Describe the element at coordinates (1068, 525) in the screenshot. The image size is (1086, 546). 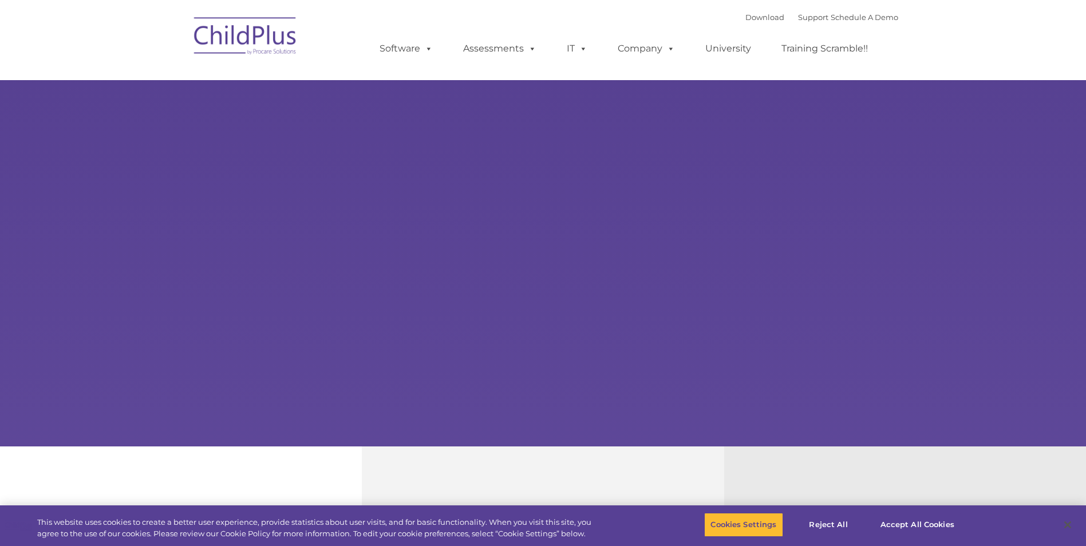
I see `button: Close` at that location.